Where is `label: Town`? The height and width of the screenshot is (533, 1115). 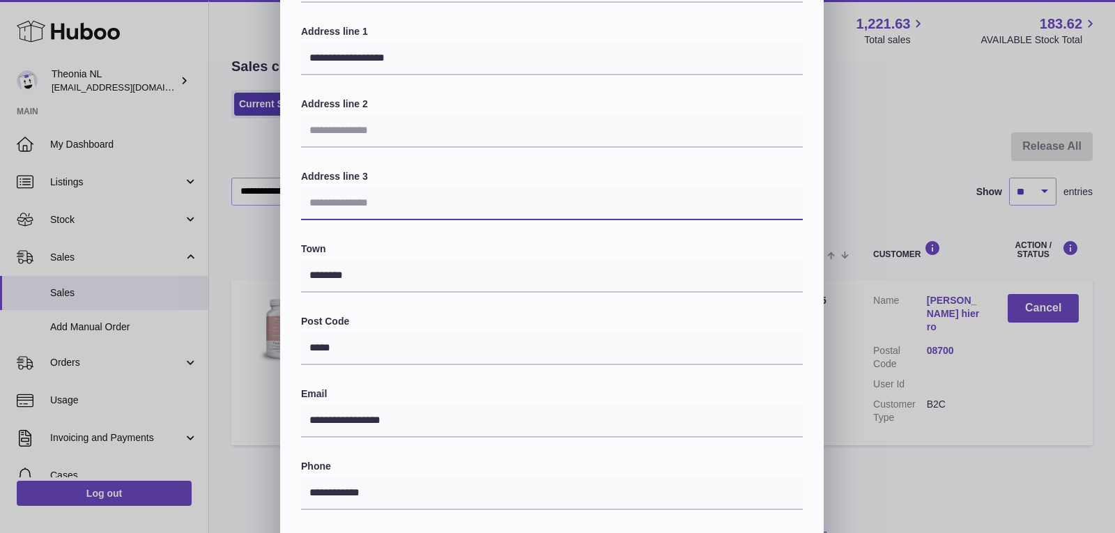
label: Town is located at coordinates (552, 249).